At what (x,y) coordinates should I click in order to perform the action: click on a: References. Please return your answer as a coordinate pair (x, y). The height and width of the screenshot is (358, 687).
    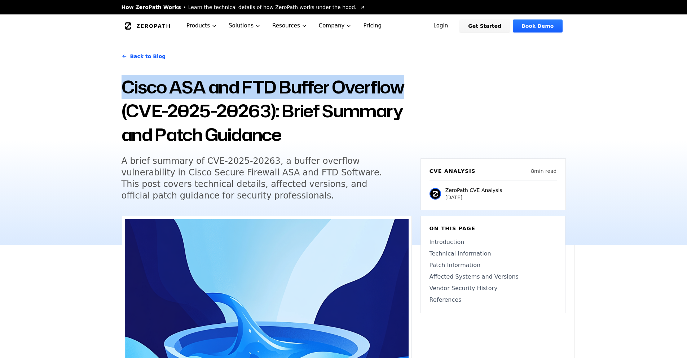
    Looking at the image, I should click on (493, 300).